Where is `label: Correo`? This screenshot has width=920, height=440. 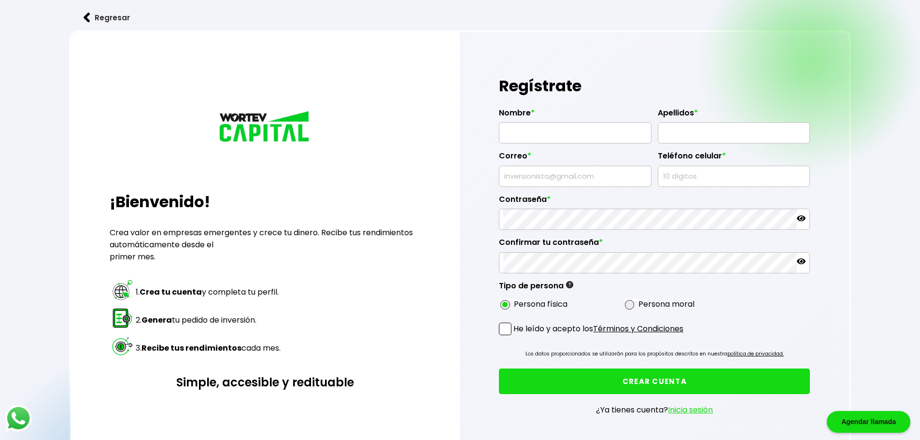 label: Correo is located at coordinates (575, 158).